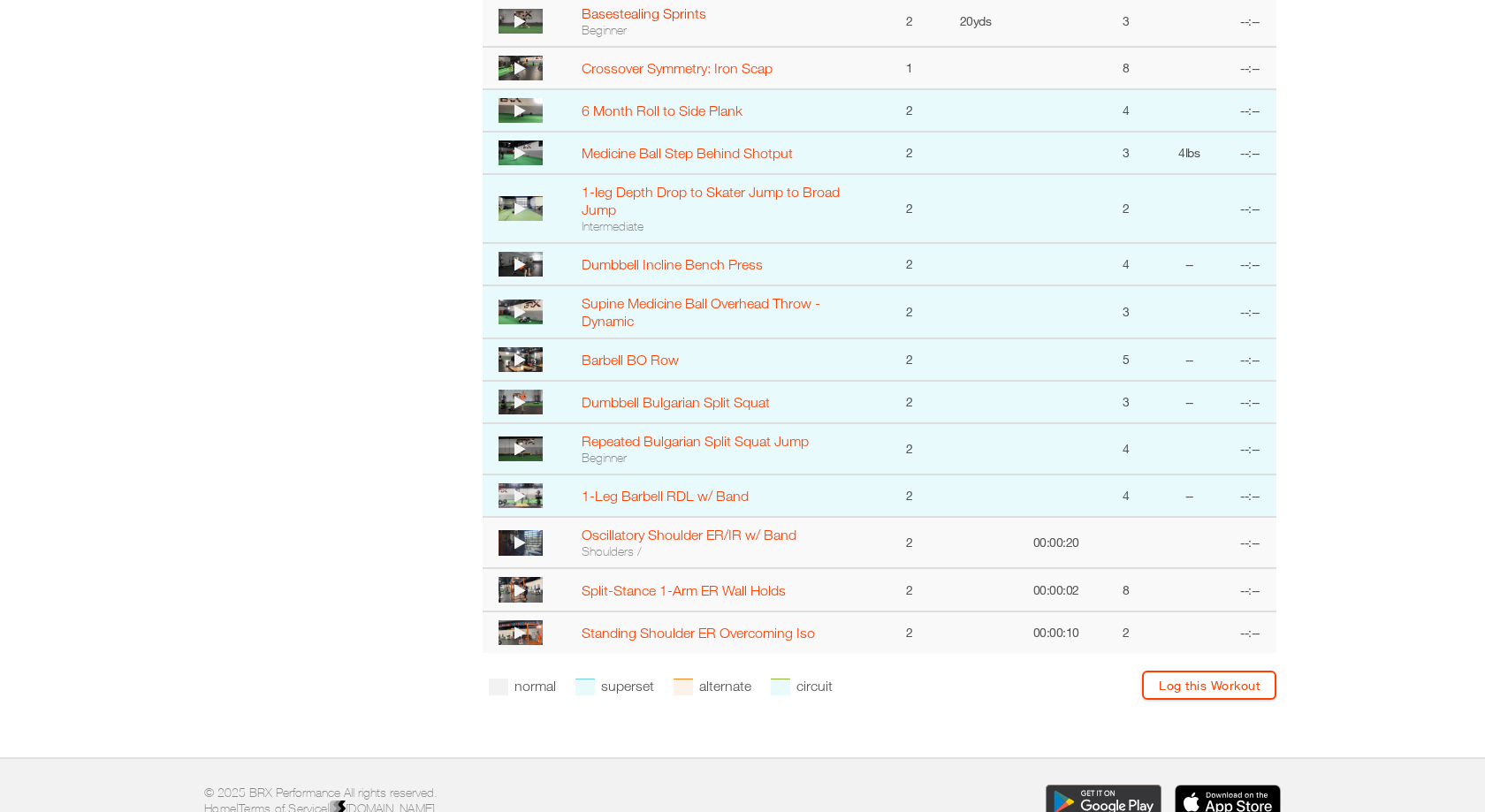 The height and width of the screenshot is (812, 1485). Describe the element at coordinates (1057, 589) in the screenshot. I see `td: 00:00:02` at that location.